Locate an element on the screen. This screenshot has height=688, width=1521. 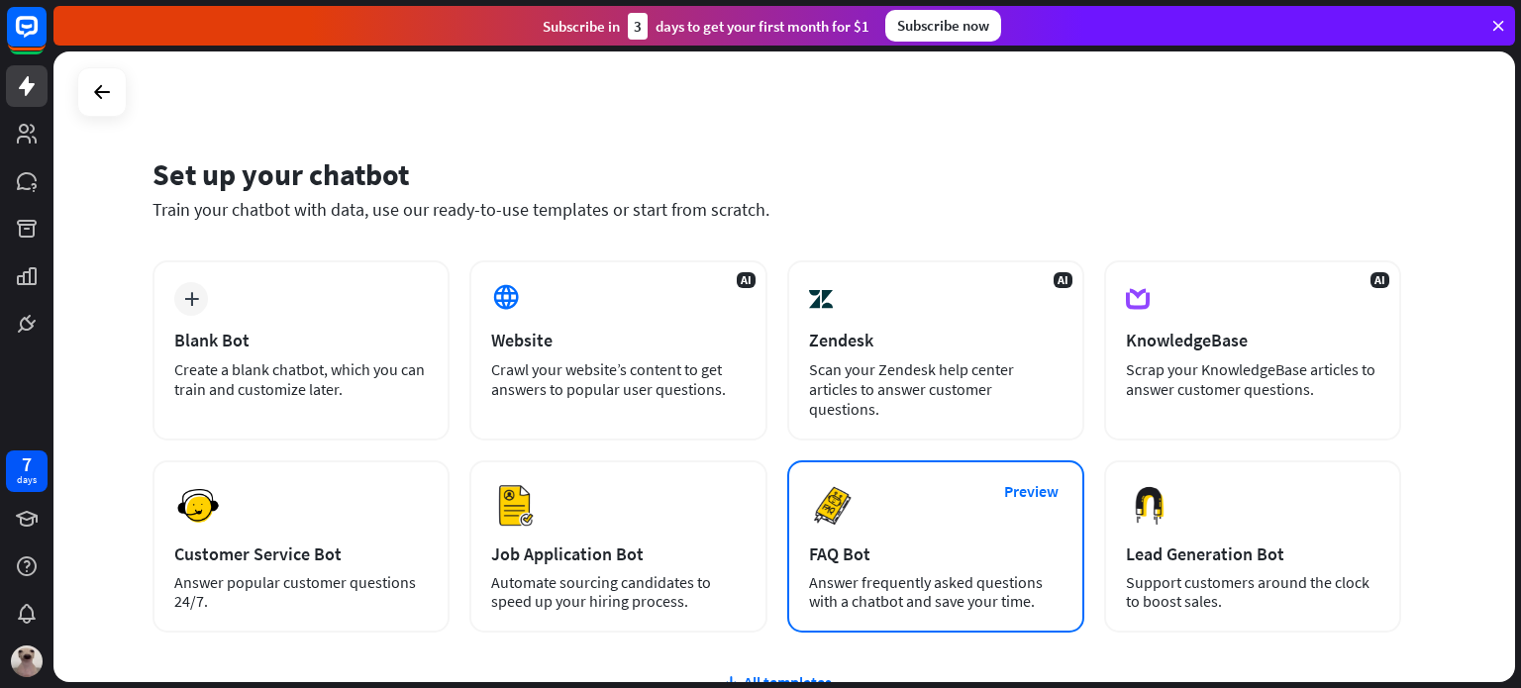
div: Automate sourcing candidates to speed up your hiring process. is located at coordinates (618, 592).